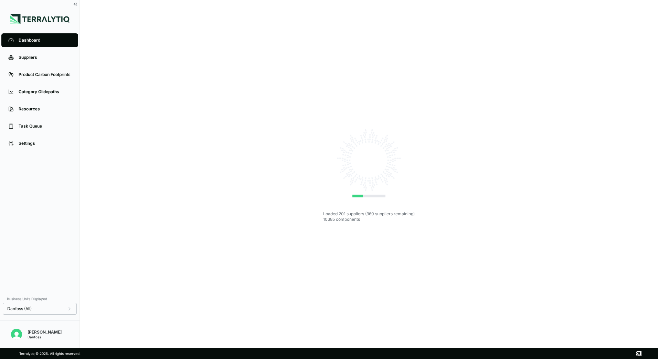 This screenshot has height=359, width=658. Describe the element at coordinates (40, 299) in the screenshot. I see `div: Business Units Displayed` at that location.